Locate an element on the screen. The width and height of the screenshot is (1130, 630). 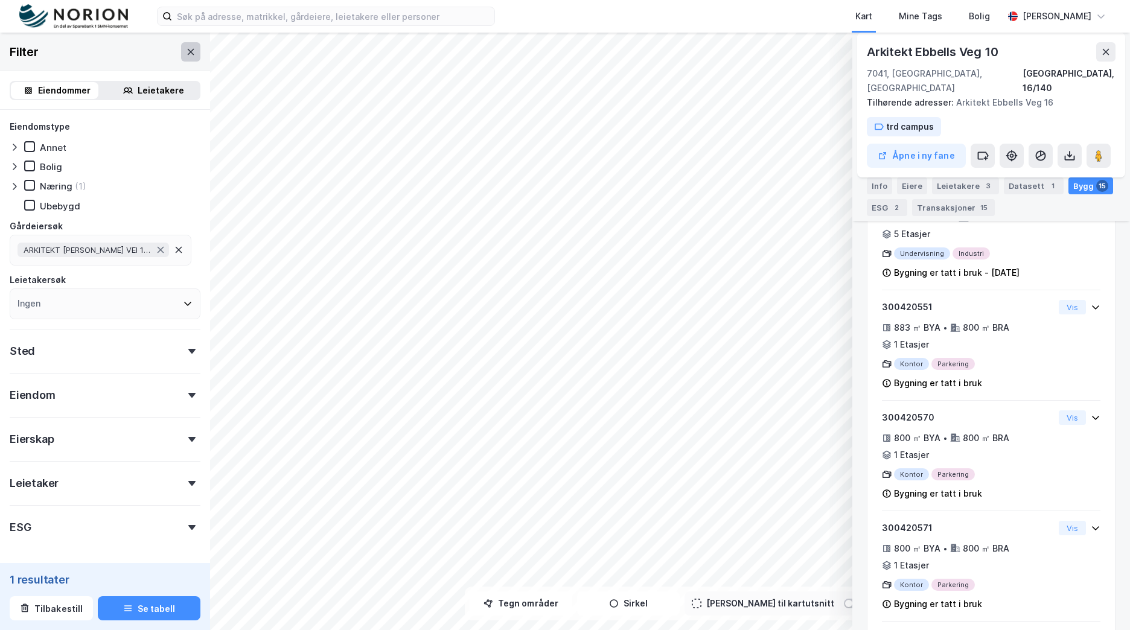
div: Annet is located at coordinates (53, 147).